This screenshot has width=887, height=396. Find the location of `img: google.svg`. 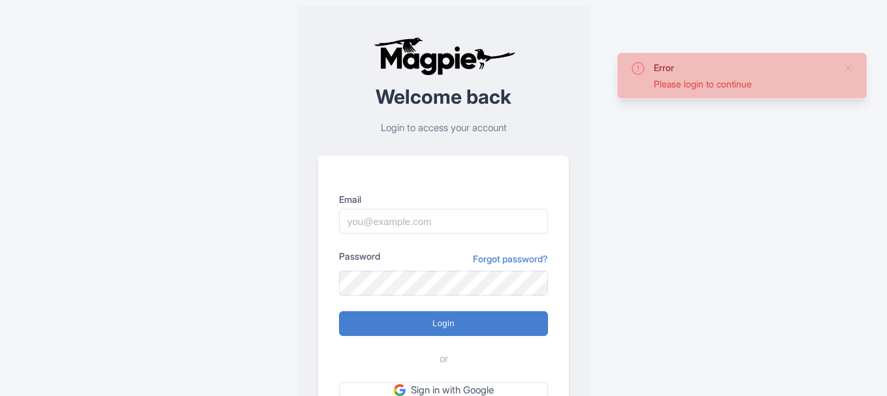

img: google.svg is located at coordinates (400, 390).